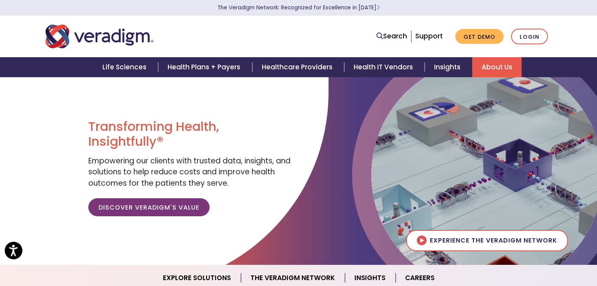 The image size is (597, 286). I want to click on a: Health Plans + Payers, so click(205, 67).